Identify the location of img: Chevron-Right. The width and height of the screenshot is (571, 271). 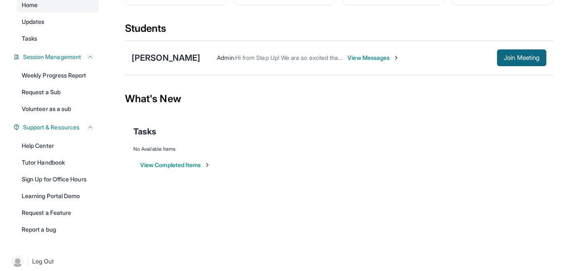
(397, 58).